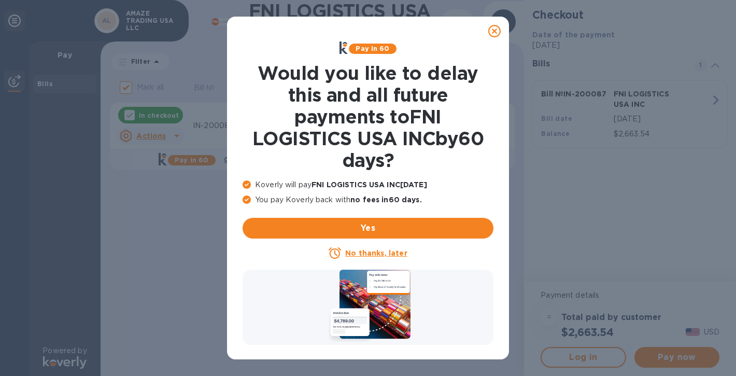  What do you see at coordinates (368, 117) in the screenshot?
I see `h1: Would you like to delay this and all future payments to FNI LOGISTICS USA INC by 60 days ?` at bounding box center [368, 117].